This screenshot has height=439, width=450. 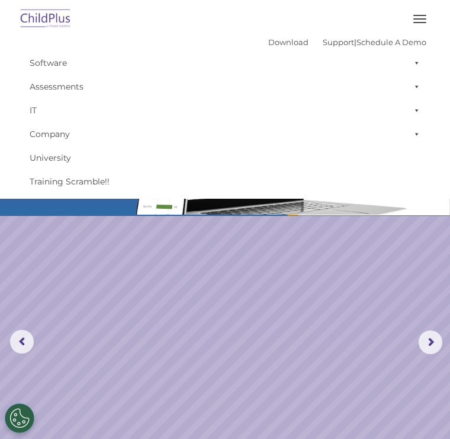 What do you see at coordinates (225, 110) in the screenshot?
I see `a: IT` at bounding box center [225, 110].